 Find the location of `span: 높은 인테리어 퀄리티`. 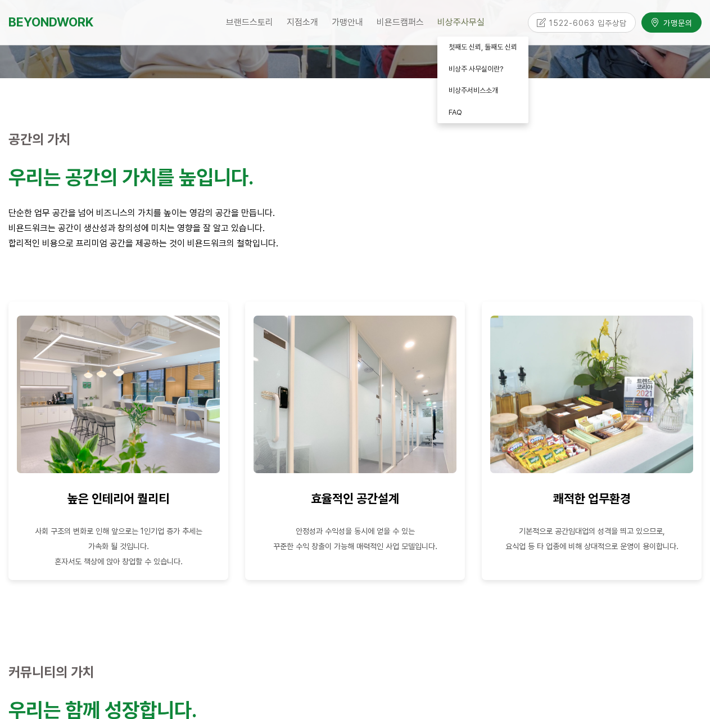

span: 높은 인테리어 퀄리티 is located at coordinates (118, 498).